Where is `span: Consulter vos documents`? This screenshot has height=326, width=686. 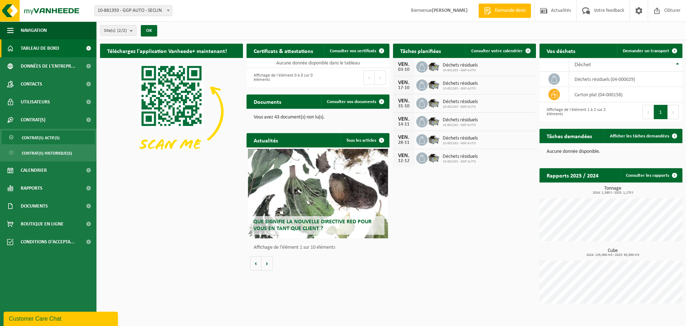
span: Consulter vos documents is located at coordinates (352, 102).